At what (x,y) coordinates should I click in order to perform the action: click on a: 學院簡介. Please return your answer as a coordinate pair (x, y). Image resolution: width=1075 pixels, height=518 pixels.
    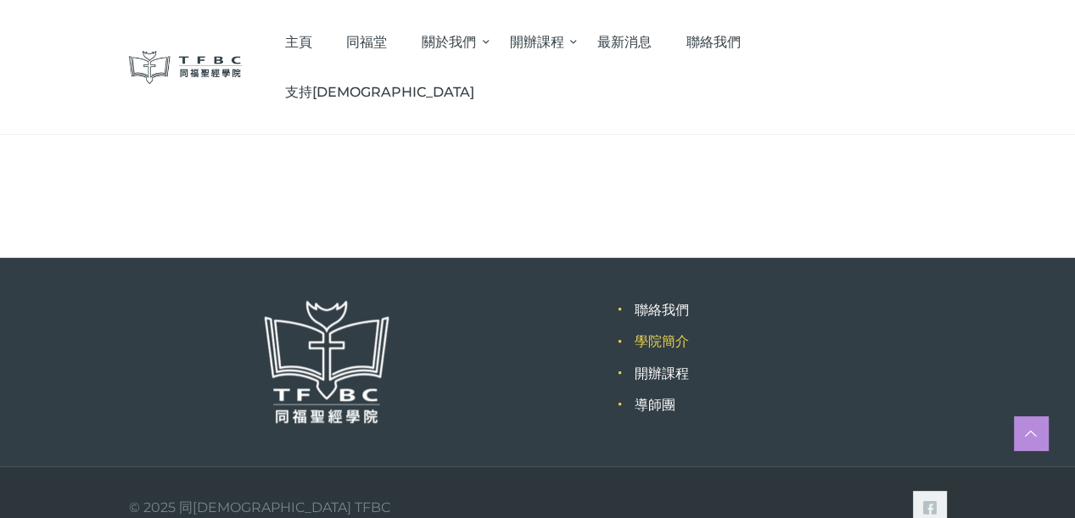
    Looking at the image, I should click on (662, 341).